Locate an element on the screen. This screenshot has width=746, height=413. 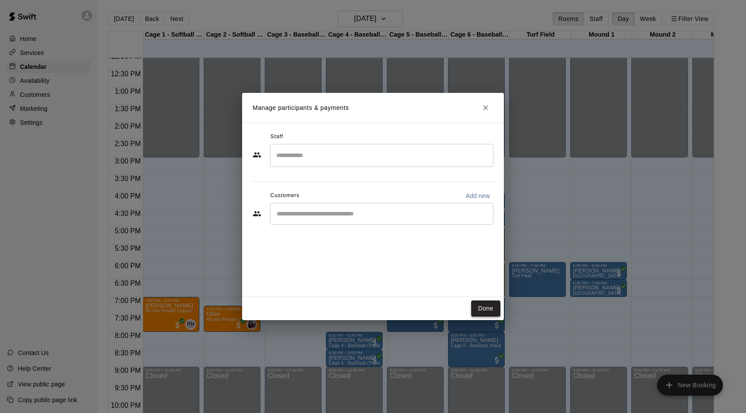
span: Staff is located at coordinates (277, 137).